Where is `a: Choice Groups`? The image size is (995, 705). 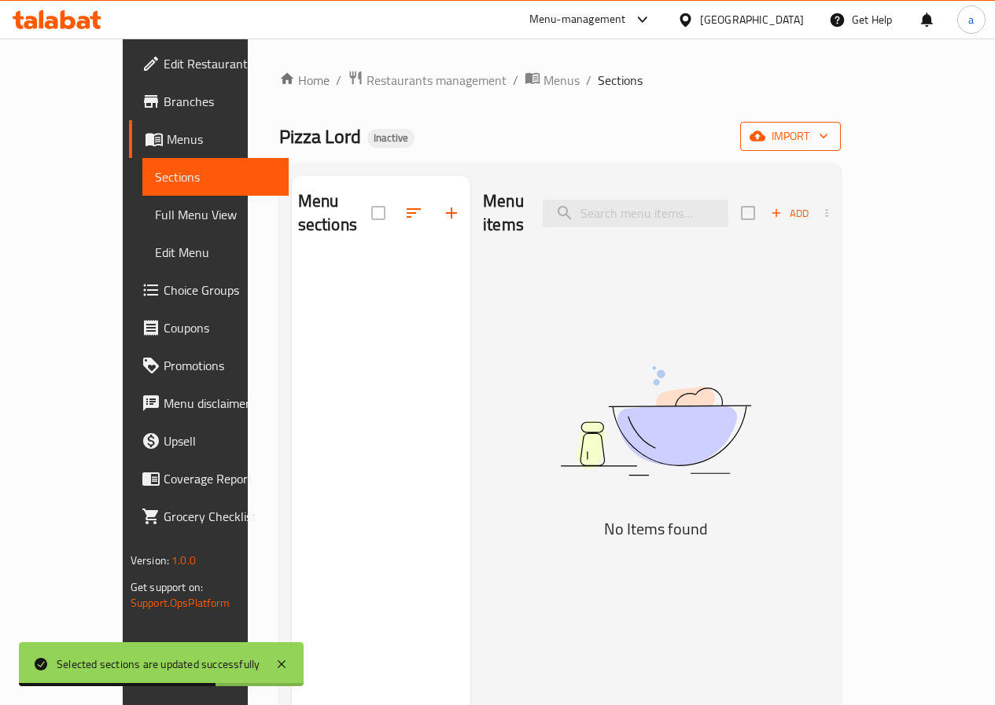 a: Choice Groups is located at coordinates (208, 290).